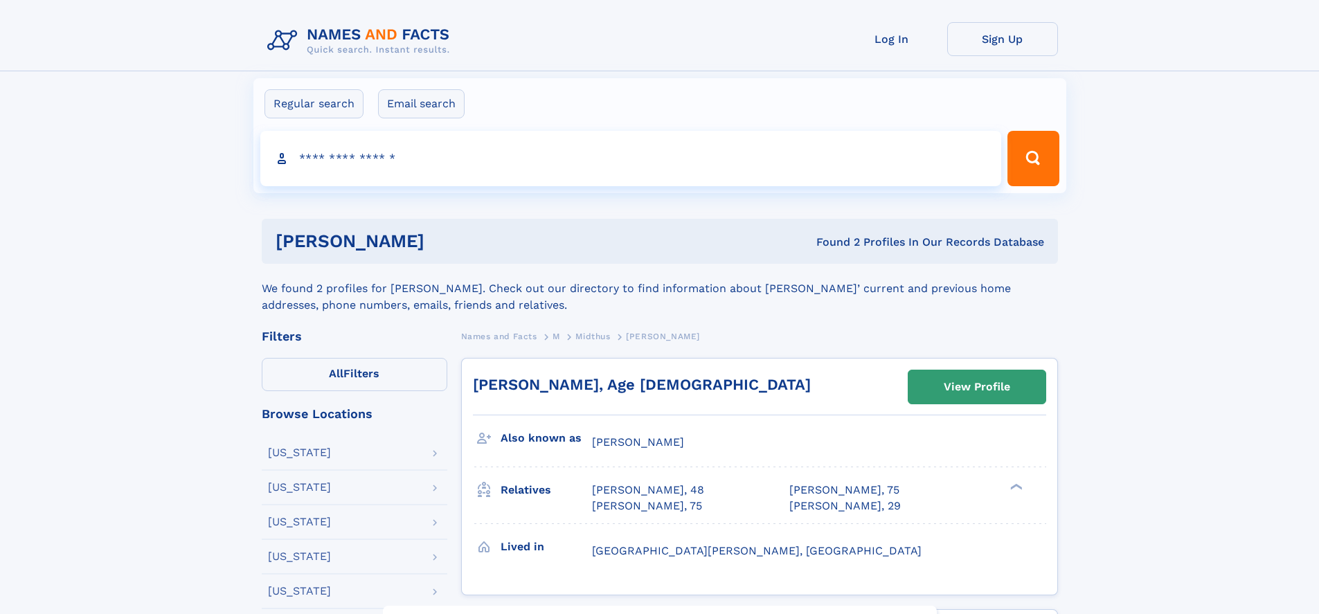 This screenshot has width=1319, height=614. Describe the element at coordinates (546, 438) in the screenshot. I see `h3: Also known as` at that location.